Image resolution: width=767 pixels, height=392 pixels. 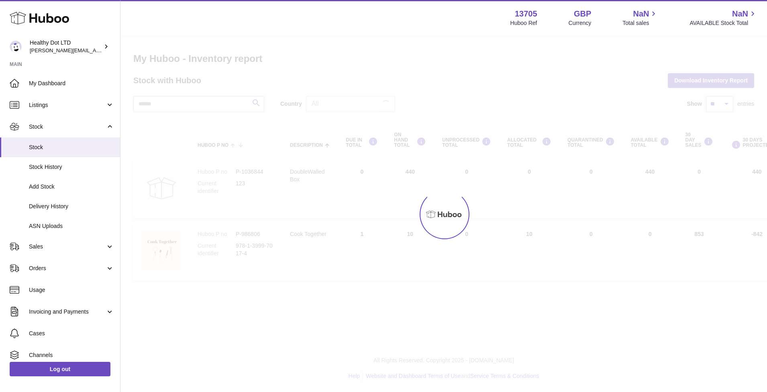 What do you see at coordinates (640, 23) in the screenshot?
I see `span: Total sales` at bounding box center [640, 23].